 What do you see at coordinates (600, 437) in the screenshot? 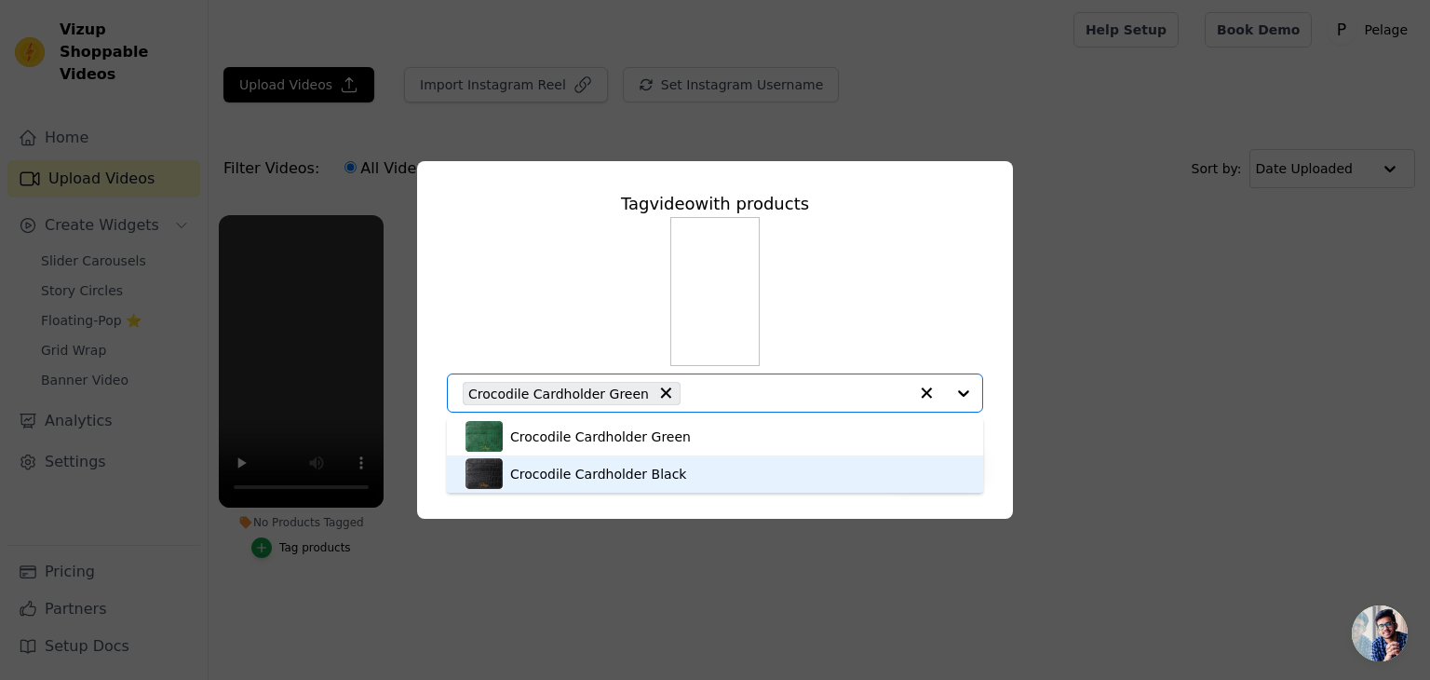
I see `div: Crocodile Cardholder Green` at bounding box center [600, 437].